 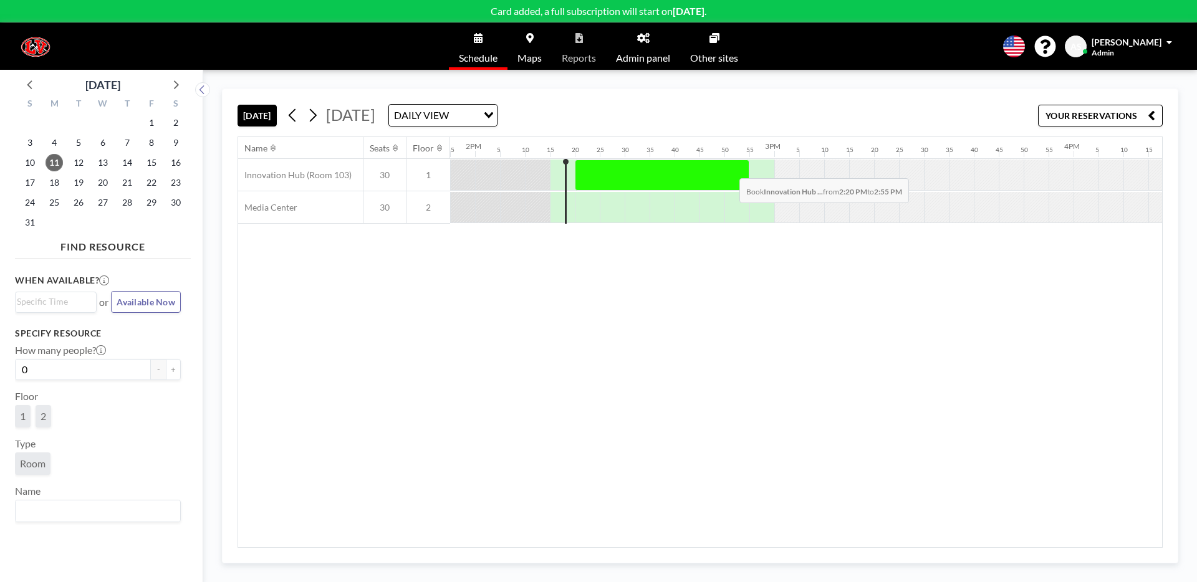 I want to click on span: Wednesday, August 6, 2025, so click(x=103, y=143).